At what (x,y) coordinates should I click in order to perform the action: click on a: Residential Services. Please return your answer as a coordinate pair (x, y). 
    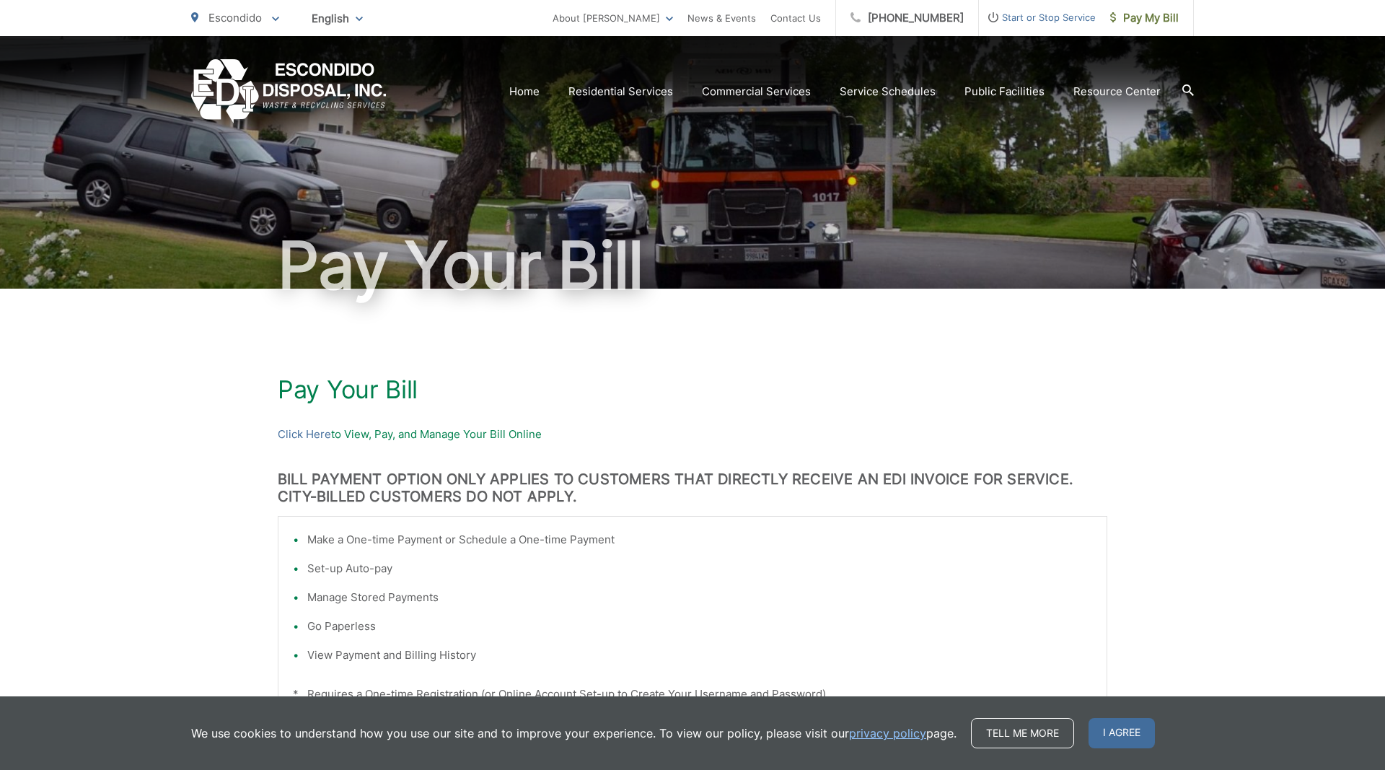
    Looking at the image, I should click on (621, 92).